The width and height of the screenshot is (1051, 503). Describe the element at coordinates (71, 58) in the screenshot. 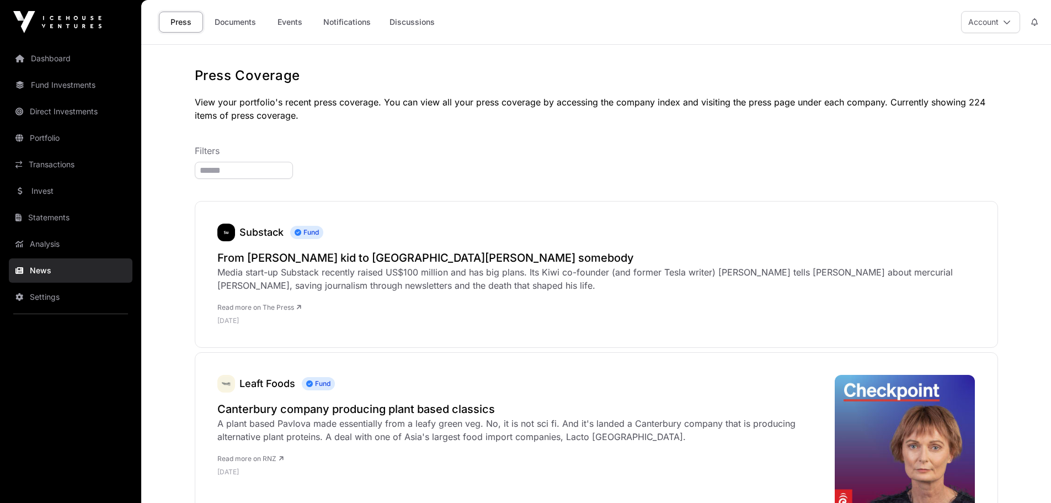

I see `a: Dashboard` at that location.